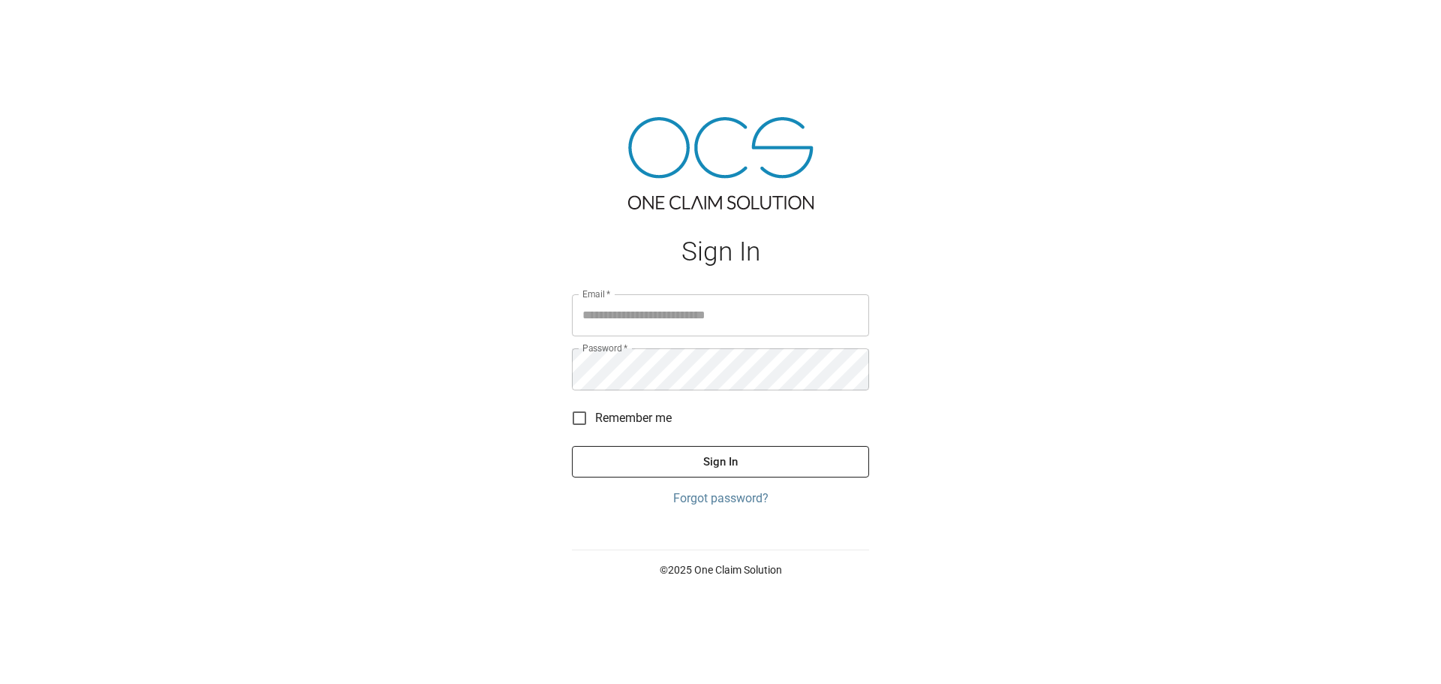 The height and width of the screenshot is (684, 1441). I want to click on label: Email, so click(597, 293).